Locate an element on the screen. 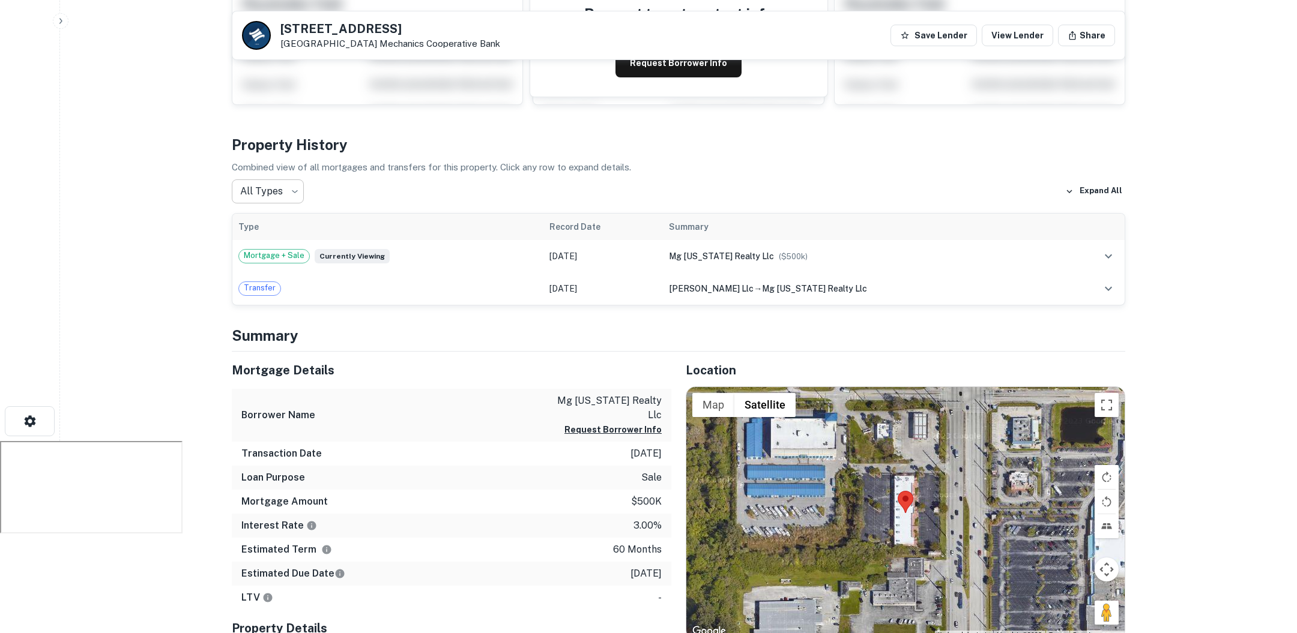  button: Rotate map counterclockwise is located at coordinates (1107, 502).